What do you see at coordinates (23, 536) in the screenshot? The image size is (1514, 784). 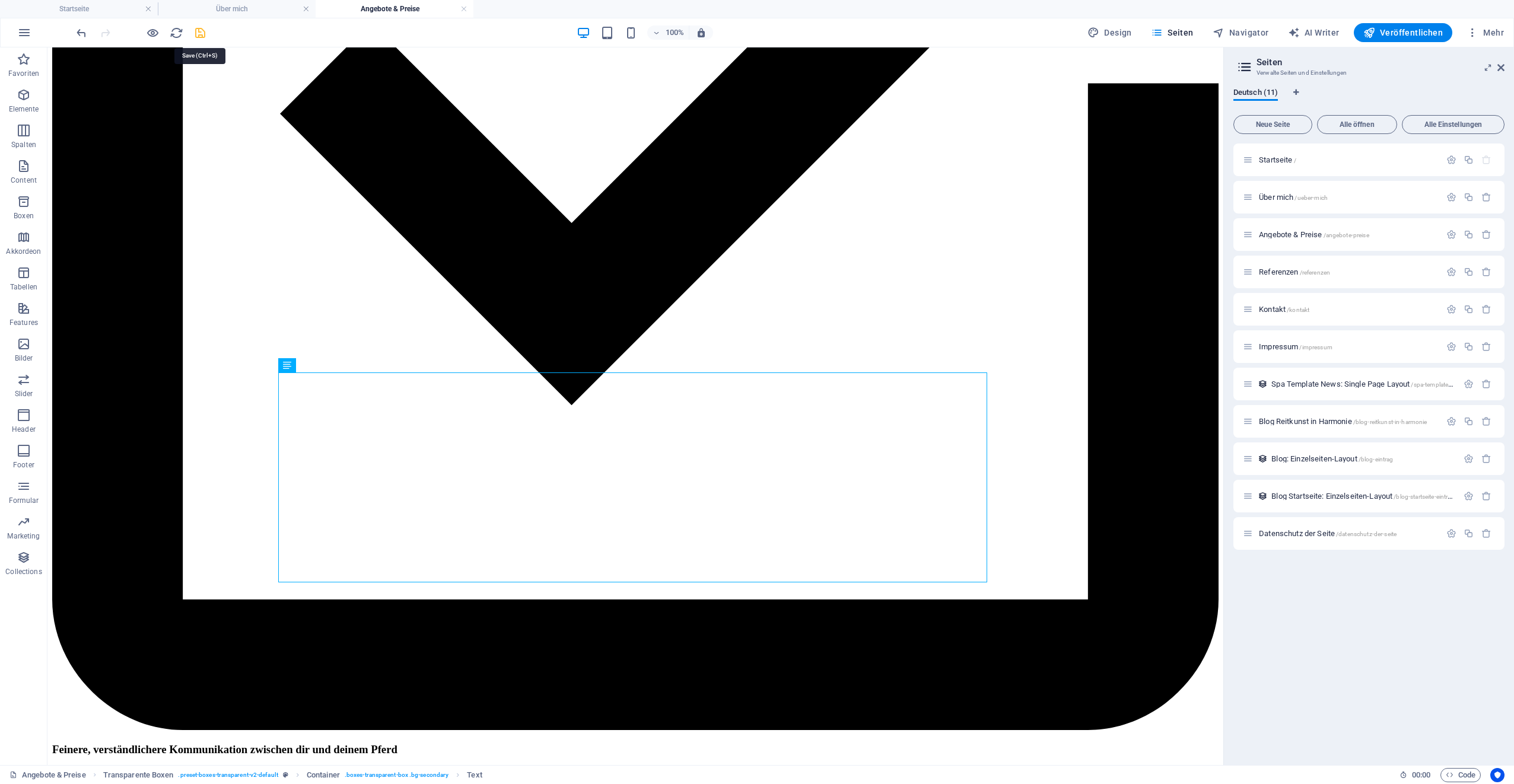 I see `p: Marketing` at bounding box center [23, 536].